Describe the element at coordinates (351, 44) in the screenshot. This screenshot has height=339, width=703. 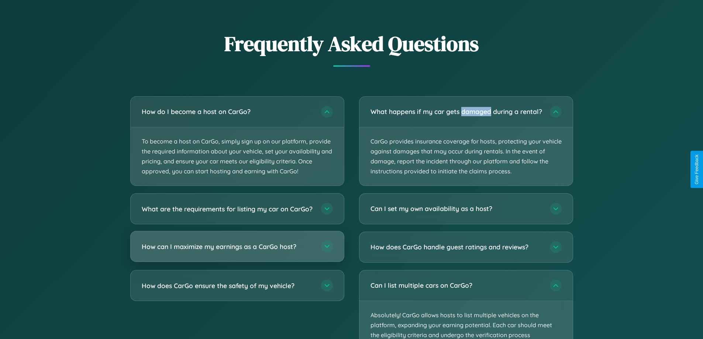
I see `h2: Frequently Asked Questions` at that location.